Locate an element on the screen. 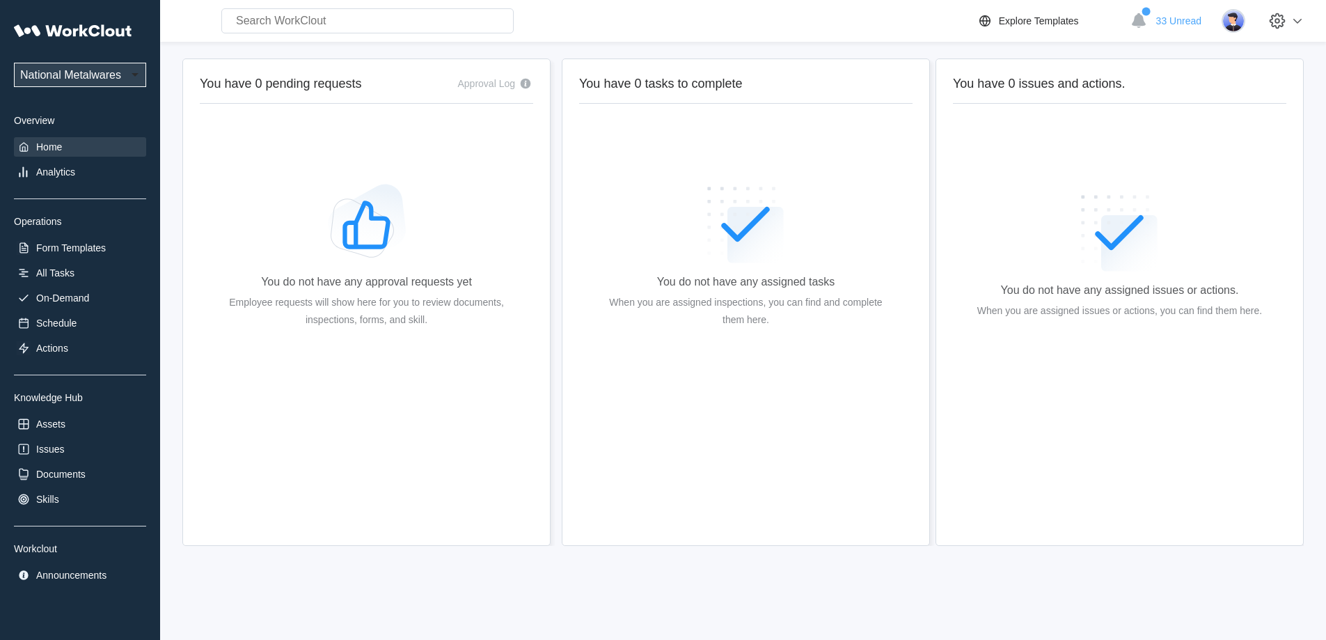  div: You do not have any assigned issues or actions. is located at coordinates (1120, 290).